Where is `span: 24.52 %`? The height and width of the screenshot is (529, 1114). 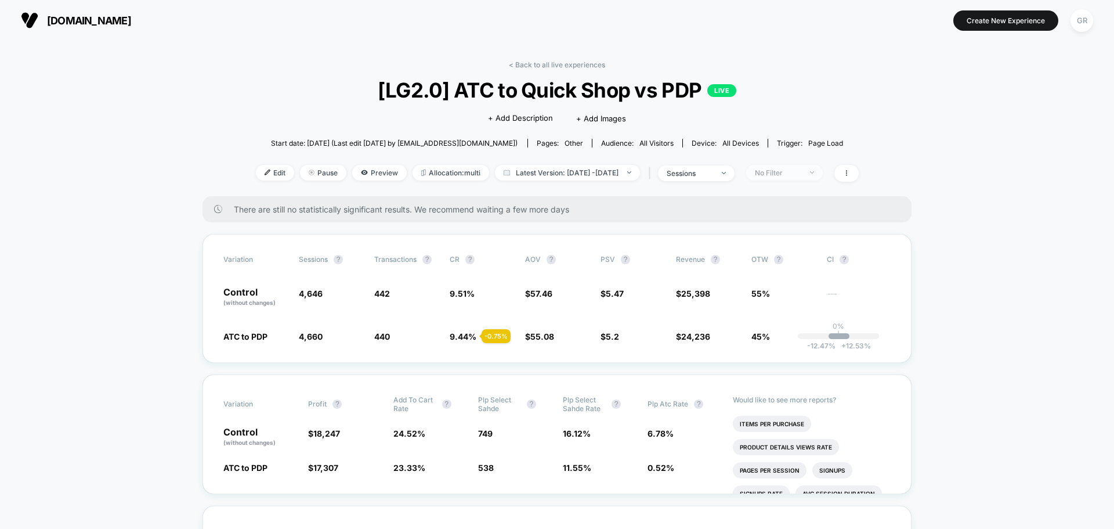
span: 24.52 % is located at coordinates (409, 433).